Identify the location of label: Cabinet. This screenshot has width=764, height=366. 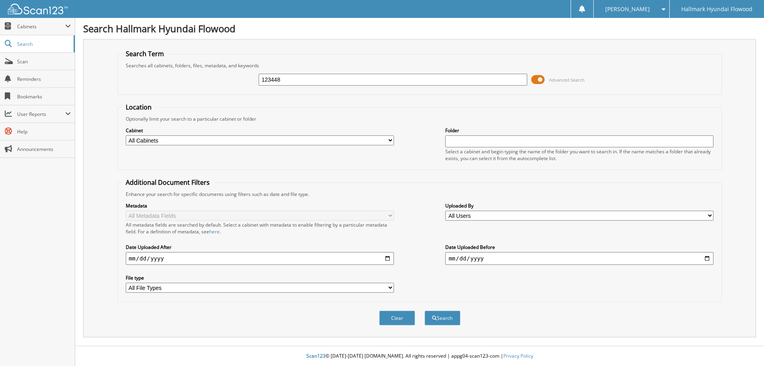
(260, 130).